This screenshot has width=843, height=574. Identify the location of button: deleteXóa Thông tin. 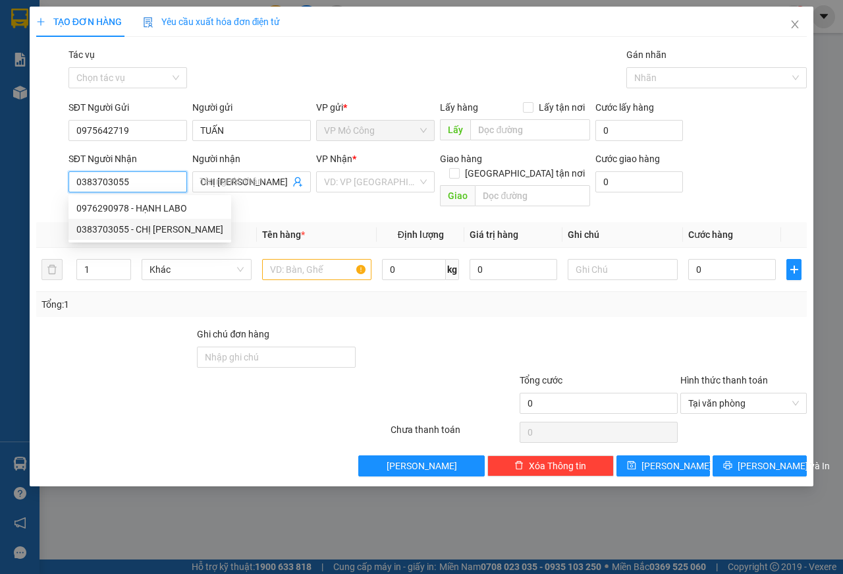
(550, 466).